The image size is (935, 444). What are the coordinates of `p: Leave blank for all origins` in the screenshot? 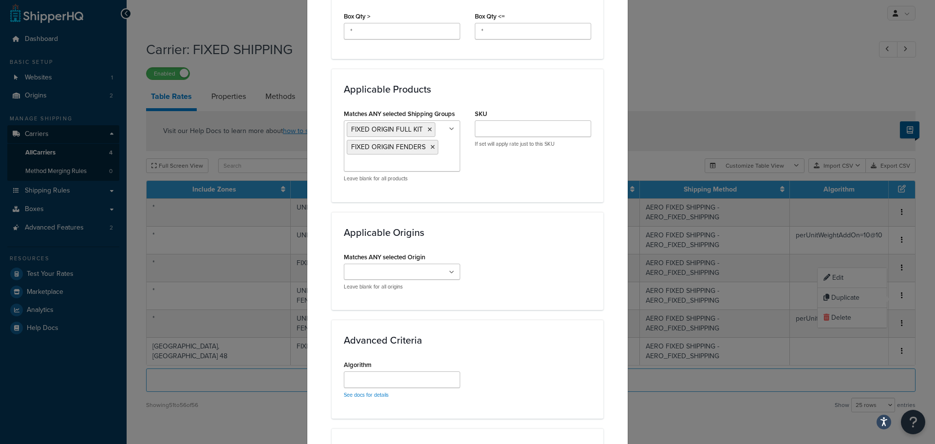 It's located at (402, 286).